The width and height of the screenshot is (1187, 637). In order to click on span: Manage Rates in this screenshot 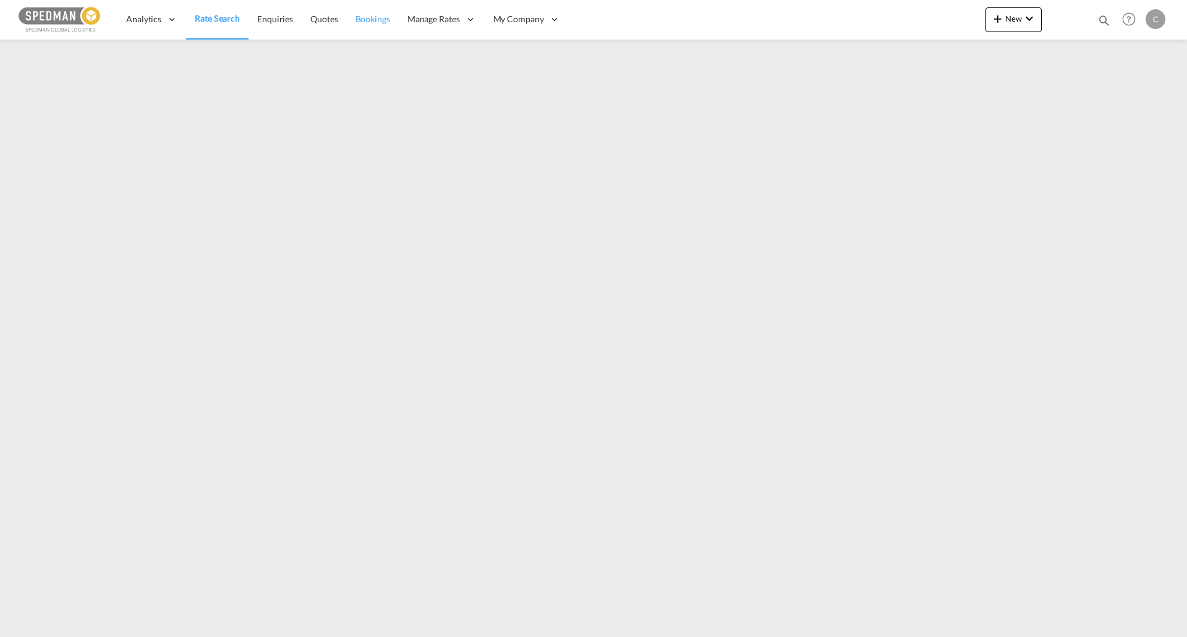, I will do `click(433, 19)`.